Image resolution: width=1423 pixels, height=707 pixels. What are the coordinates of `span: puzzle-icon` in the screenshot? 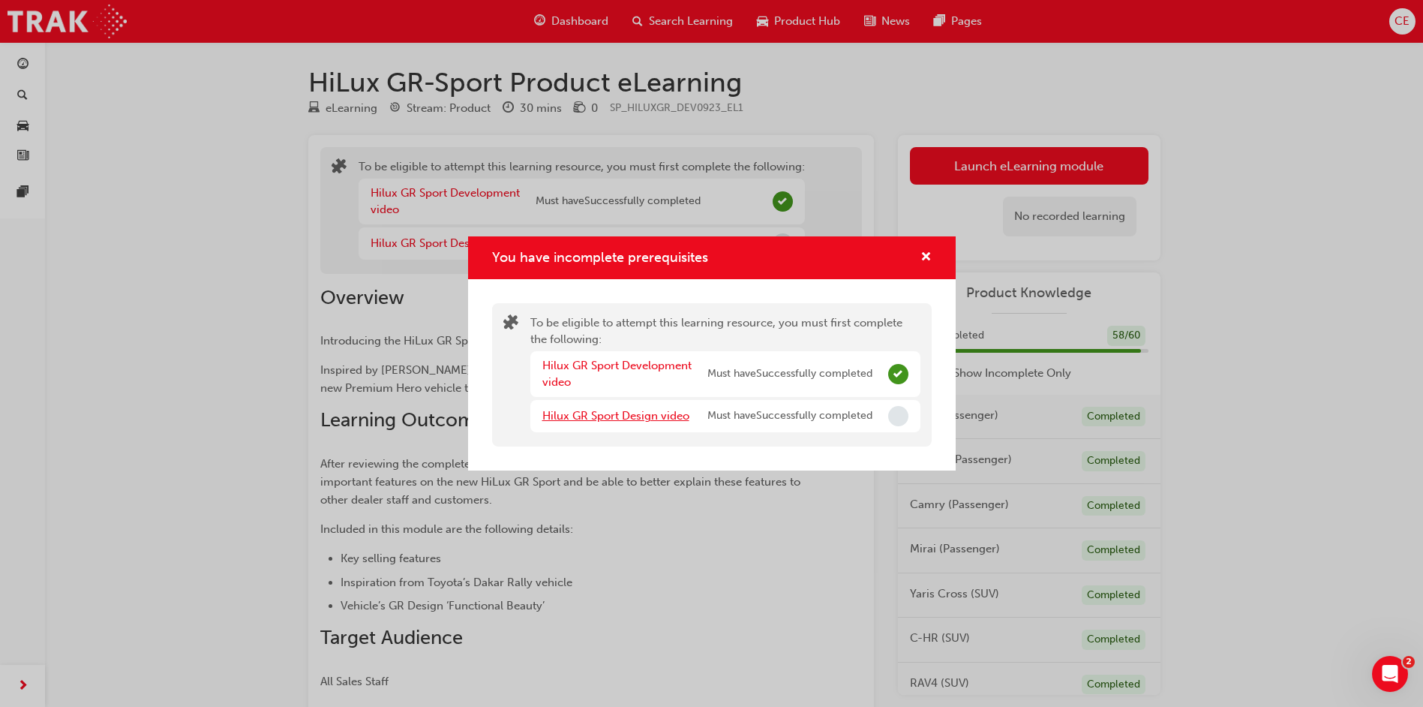 It's located at (511, 324).